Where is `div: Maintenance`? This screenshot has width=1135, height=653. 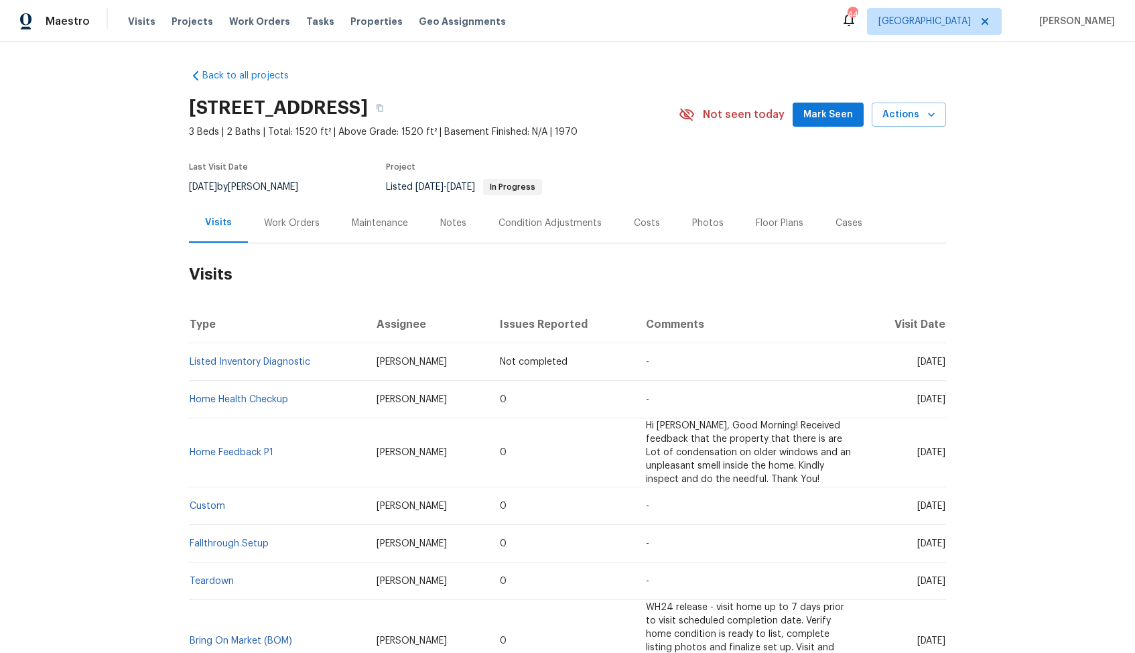
div: Maintenance is located at coordinates (380, 223).